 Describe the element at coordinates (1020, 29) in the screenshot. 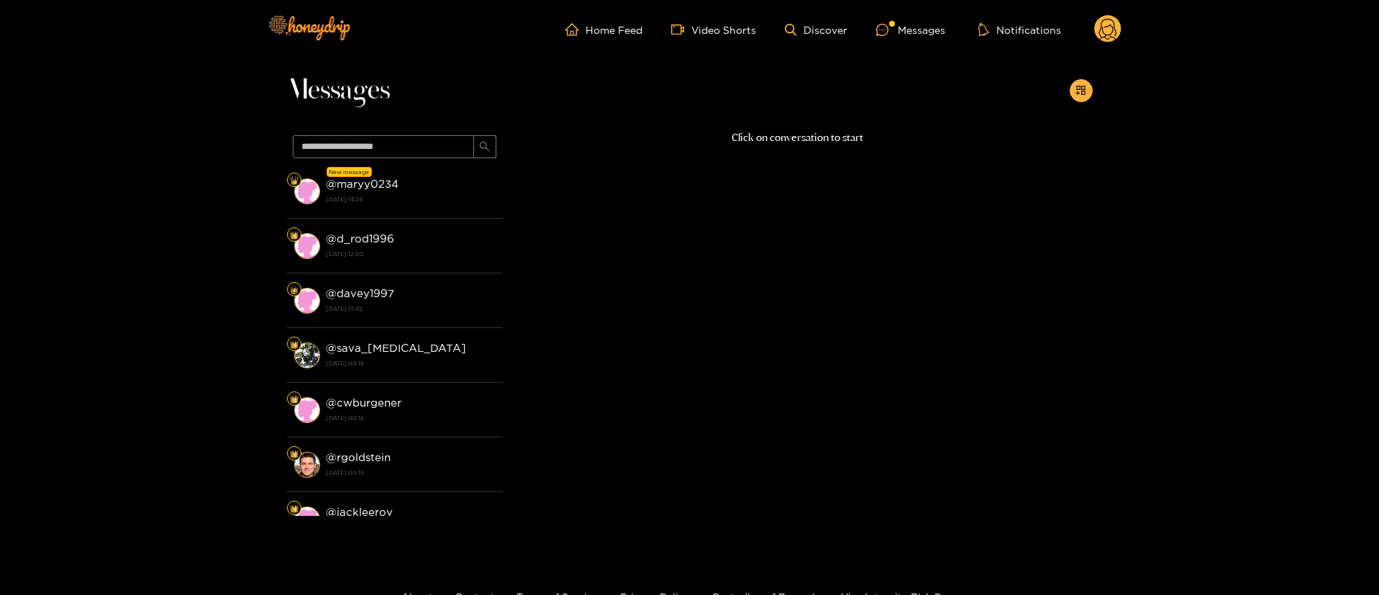

I see `button: Notifications` at that location.